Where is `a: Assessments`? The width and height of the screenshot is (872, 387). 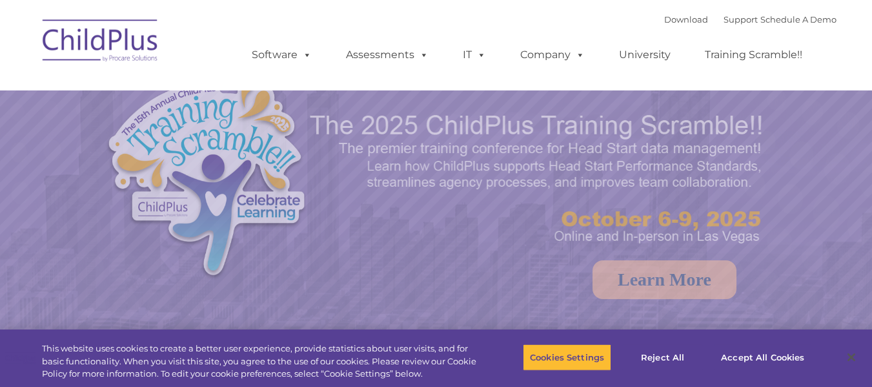 a: Assessments is located at coordinates (387, 55).